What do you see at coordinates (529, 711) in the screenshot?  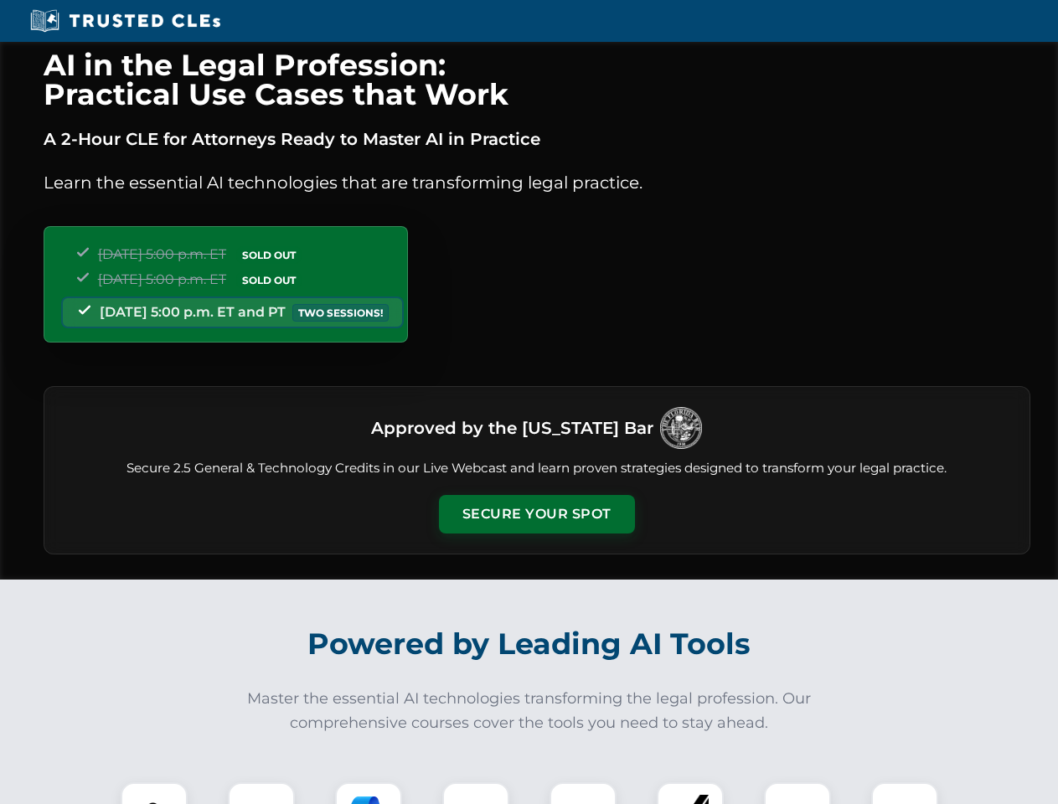 I see `p: Master the essential AI technologies transforming the legal profession. Our comprehensive courses...` at bounding box center [529, 711].